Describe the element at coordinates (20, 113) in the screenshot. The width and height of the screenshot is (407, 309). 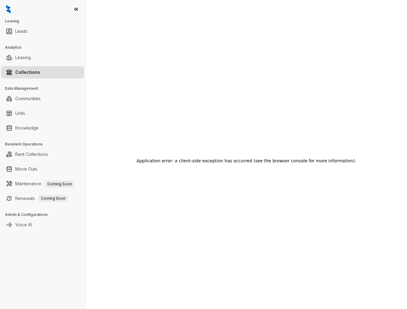
I see `a: Units` at that location.